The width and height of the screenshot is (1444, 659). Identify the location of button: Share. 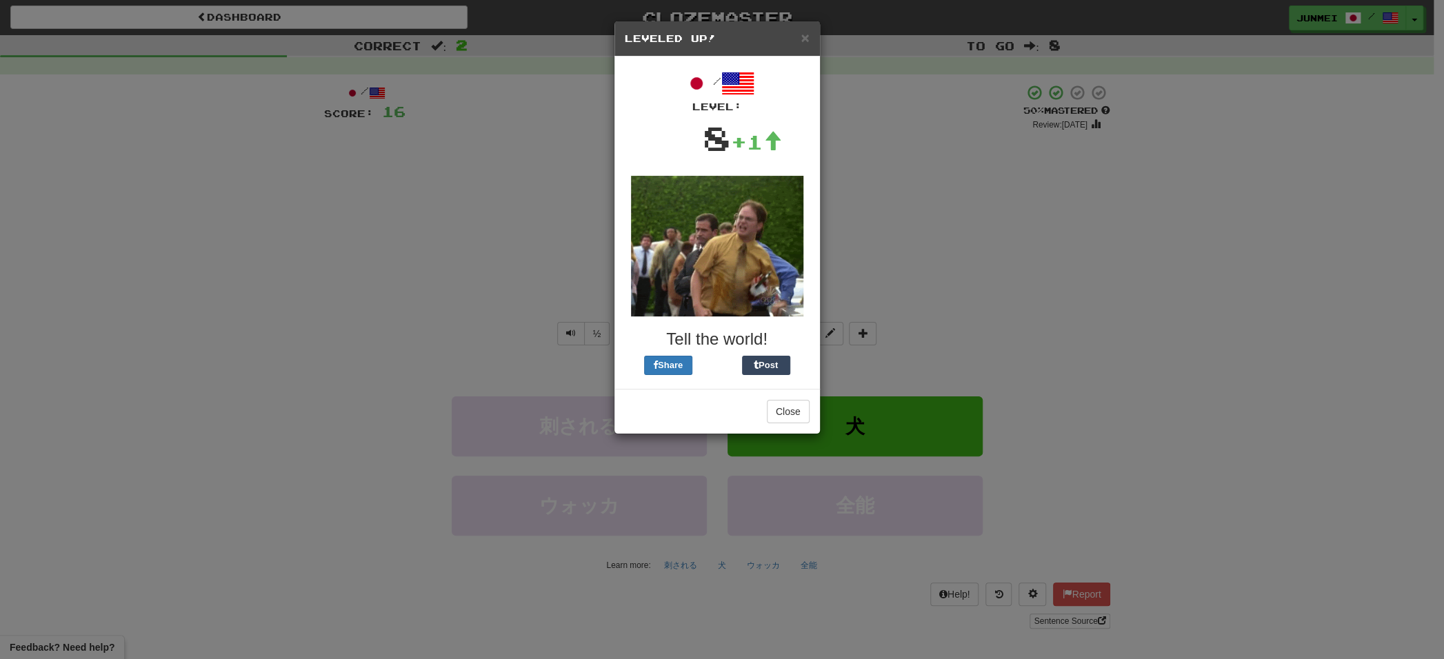
(668, 365).